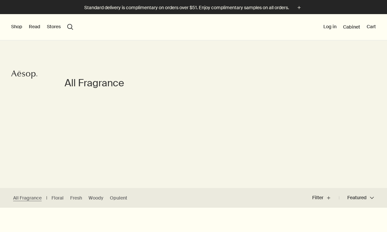  What do you see at coordinates (351, 27) in the screenshot?
I see `span: Cabinet` at bounding box center [351, 27].